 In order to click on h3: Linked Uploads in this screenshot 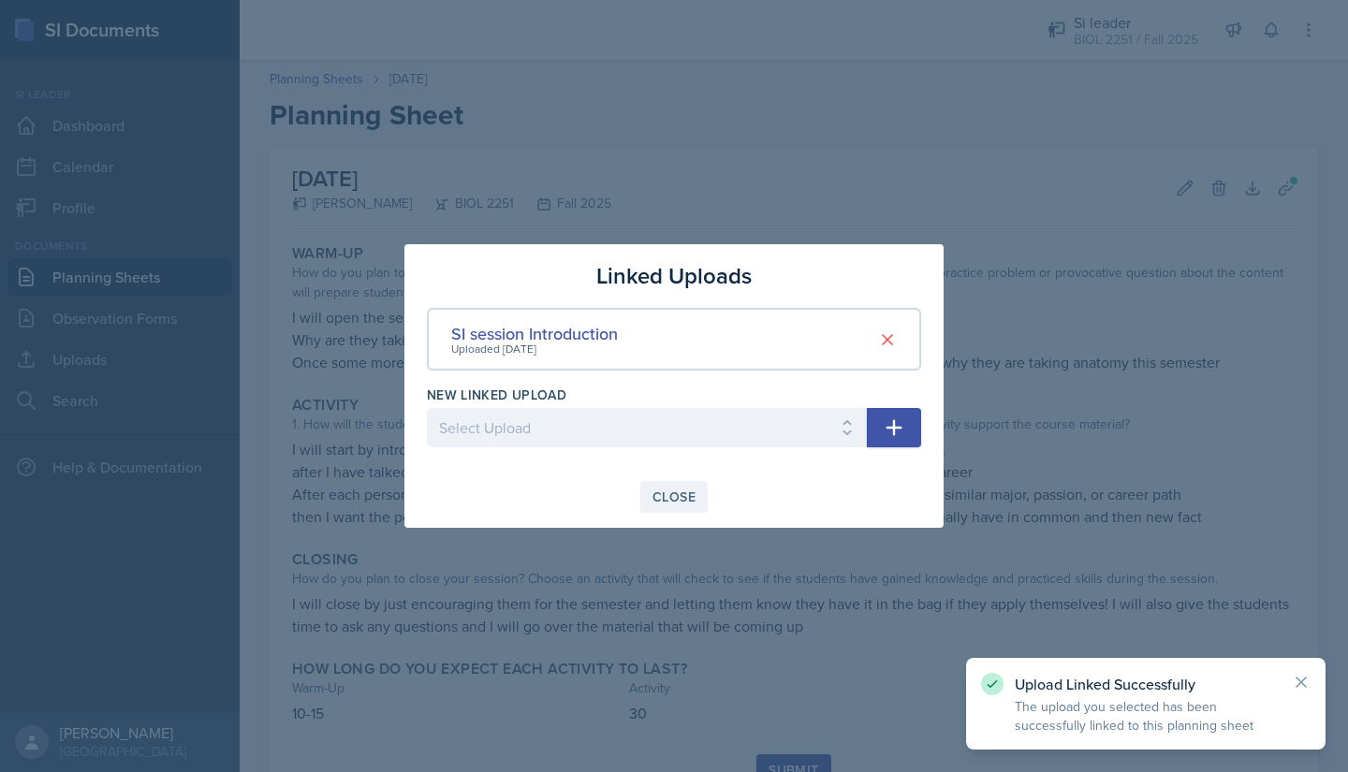, I will do `click(674, 276)`.